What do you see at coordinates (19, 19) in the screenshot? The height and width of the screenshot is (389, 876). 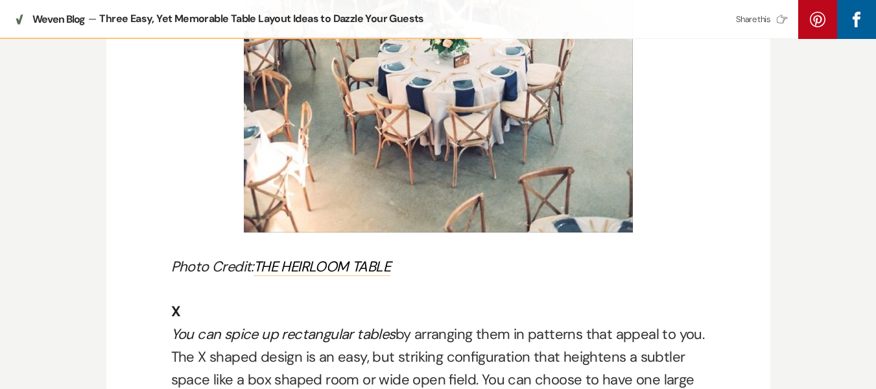 I see `img: Weven Blog icon` at bounding box center [19, 19].